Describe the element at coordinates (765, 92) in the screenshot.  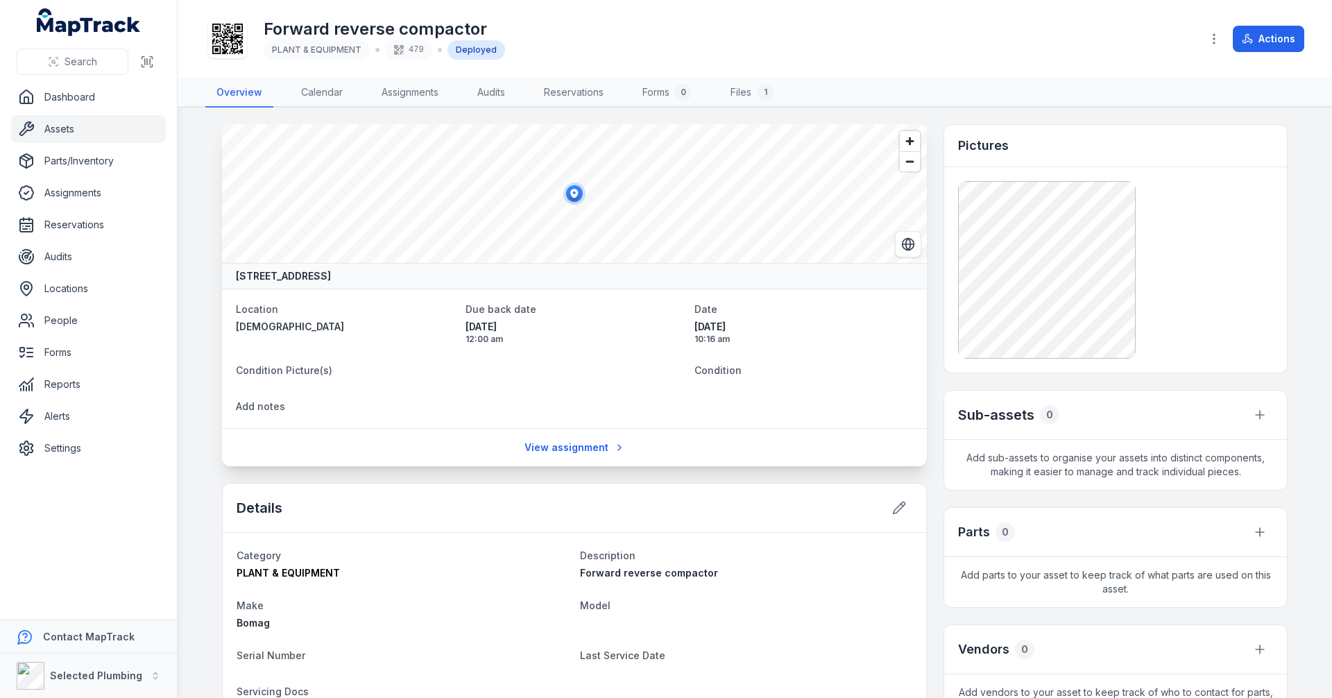
I see `div: 1` at that location.